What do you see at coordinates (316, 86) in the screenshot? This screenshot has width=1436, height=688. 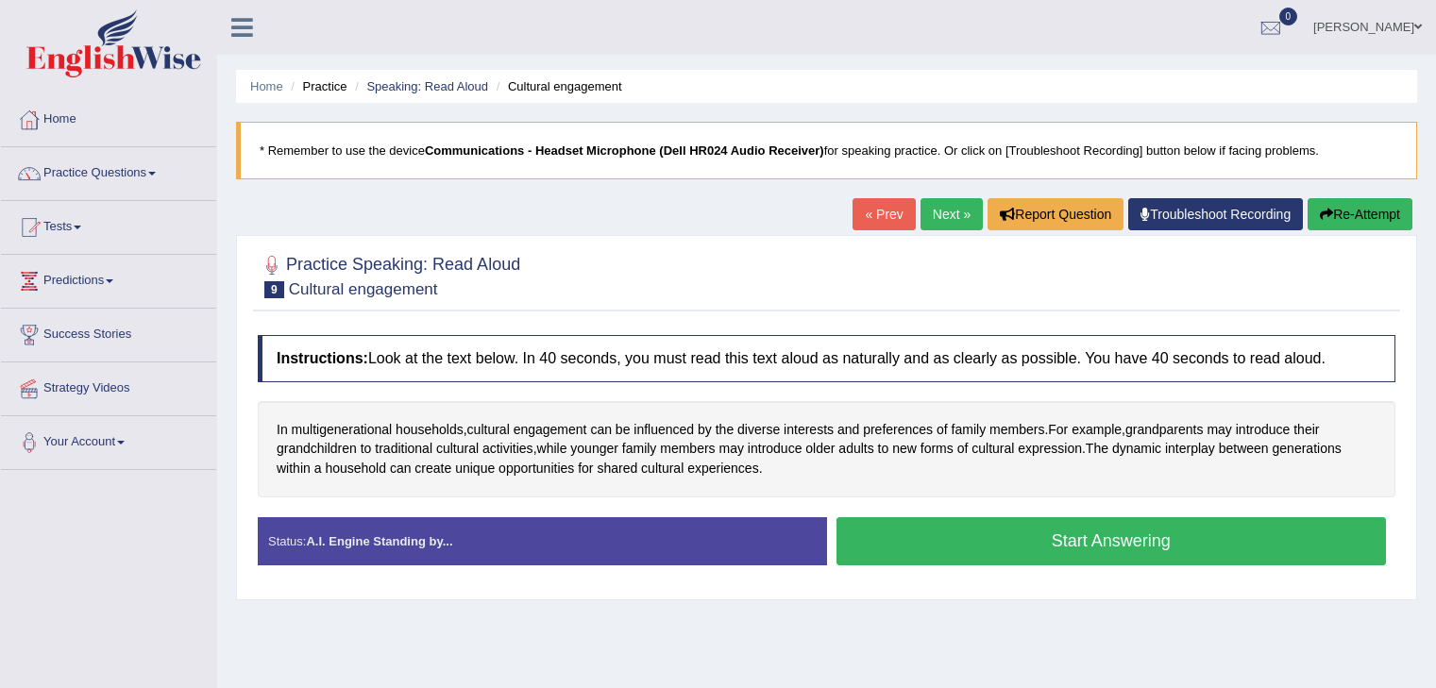 I see `li: Practice` at bounding box center [316, 86].